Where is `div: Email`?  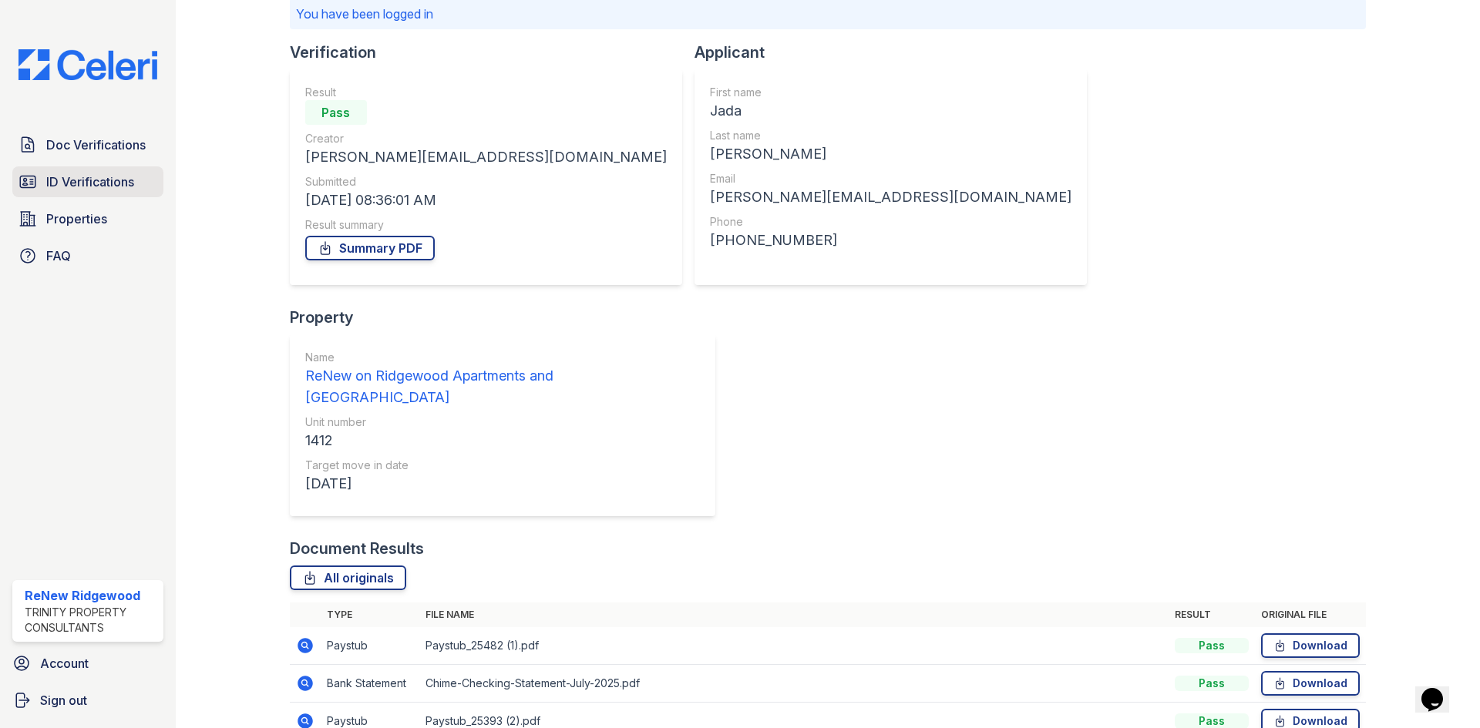 div: Email is located at coordinates (890, 179).